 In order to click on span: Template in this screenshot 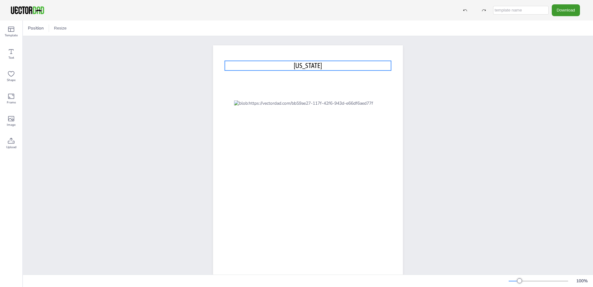, I will do `click(11, 35)`.